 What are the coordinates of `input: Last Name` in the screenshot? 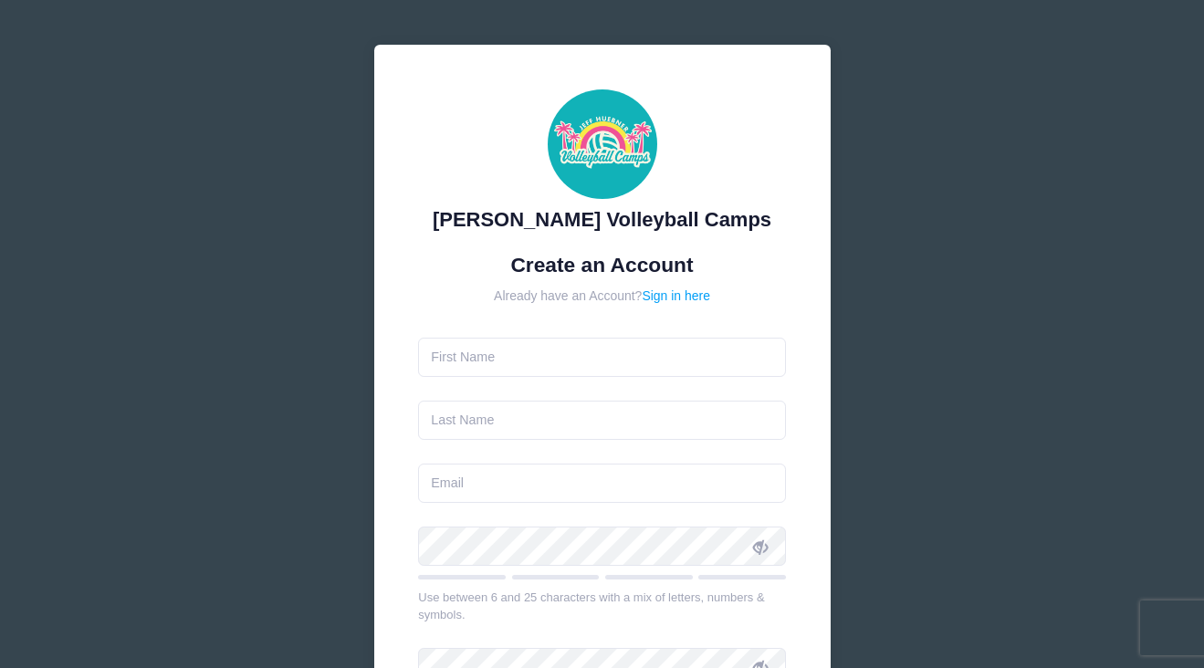 It's located at (602, 420).